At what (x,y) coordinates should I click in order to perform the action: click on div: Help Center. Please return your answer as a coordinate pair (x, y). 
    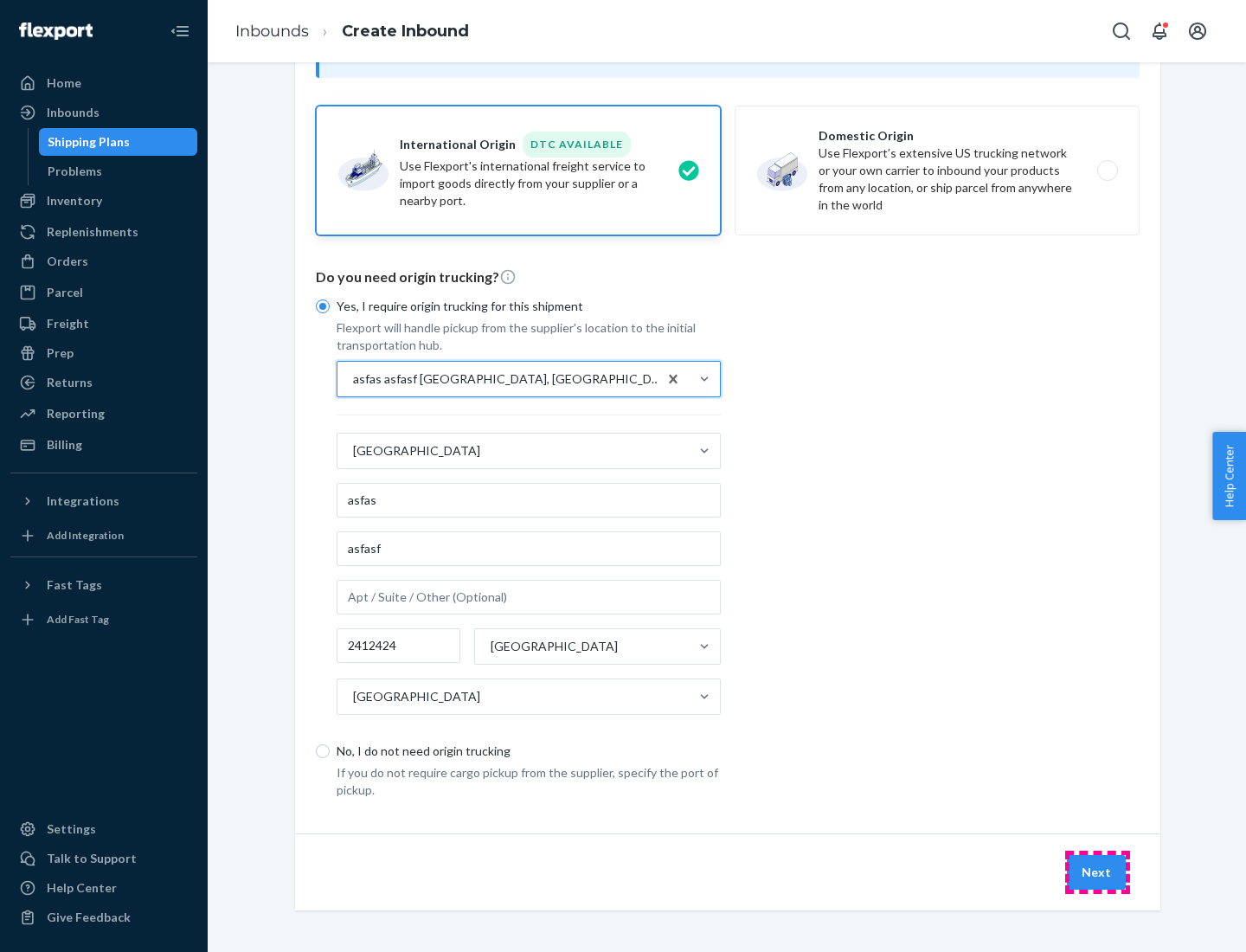
    Looking at the image, I should click on (81, 888).